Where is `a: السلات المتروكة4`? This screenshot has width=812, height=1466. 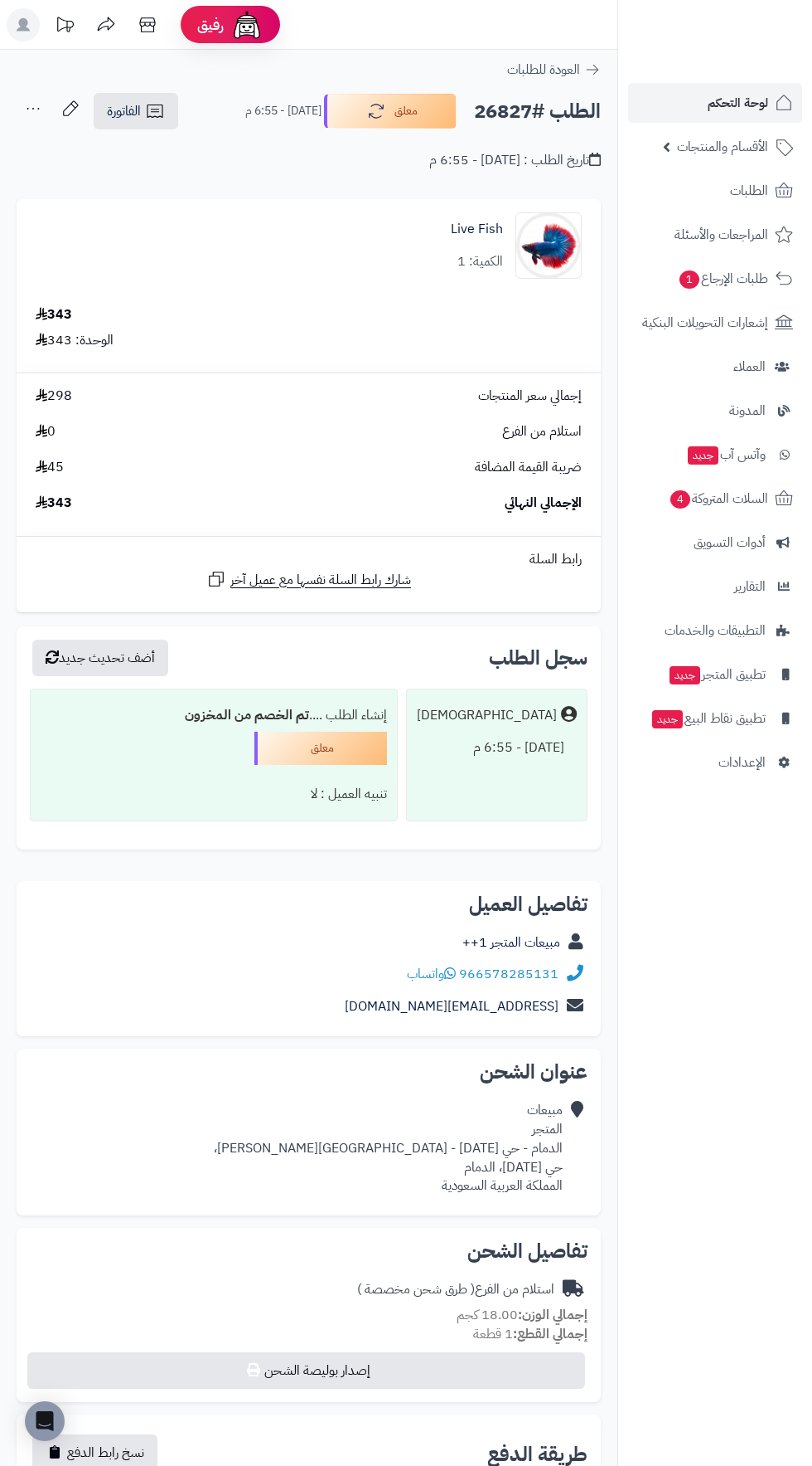 a: السلات المتروكة4 is located at coordinates (716, 498).